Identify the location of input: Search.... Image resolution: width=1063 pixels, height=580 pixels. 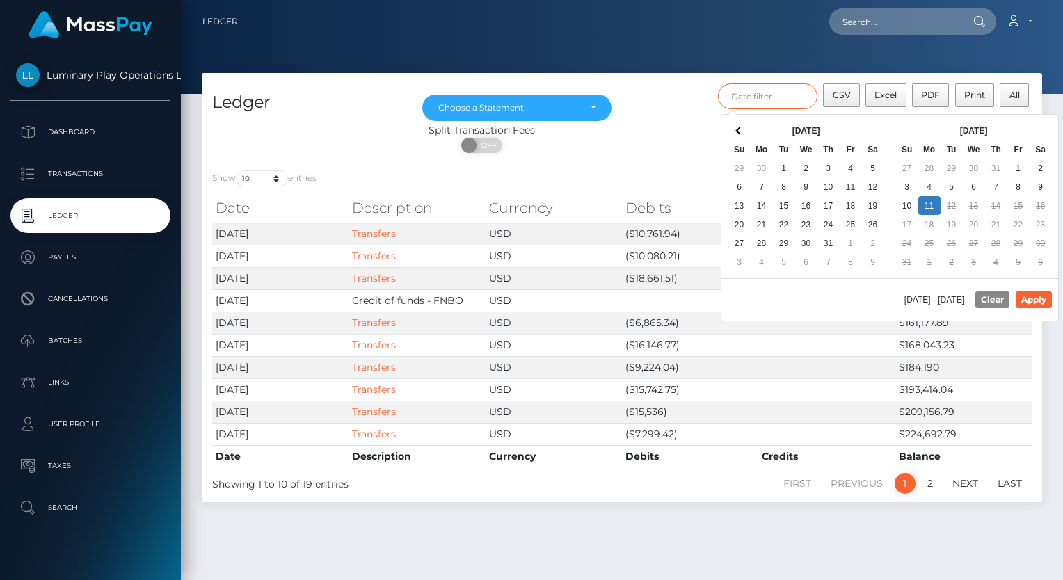
(894, 22).